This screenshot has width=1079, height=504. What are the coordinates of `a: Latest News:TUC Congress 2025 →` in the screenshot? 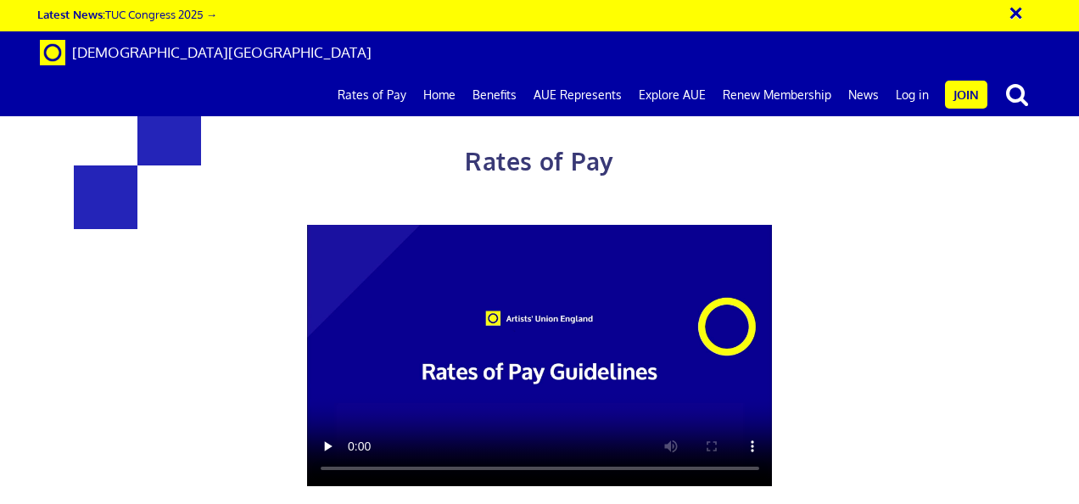 It's located at (127, 14).